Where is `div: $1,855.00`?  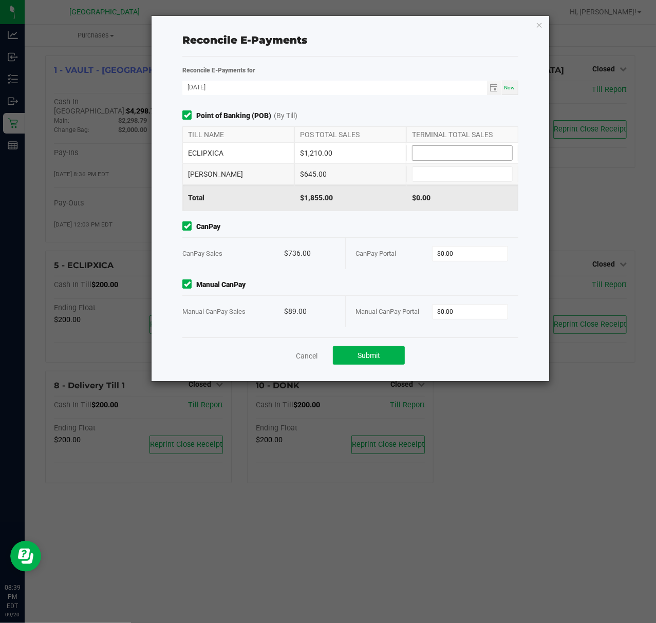
div: $1,855.00 is located at coordinates (350, 198).